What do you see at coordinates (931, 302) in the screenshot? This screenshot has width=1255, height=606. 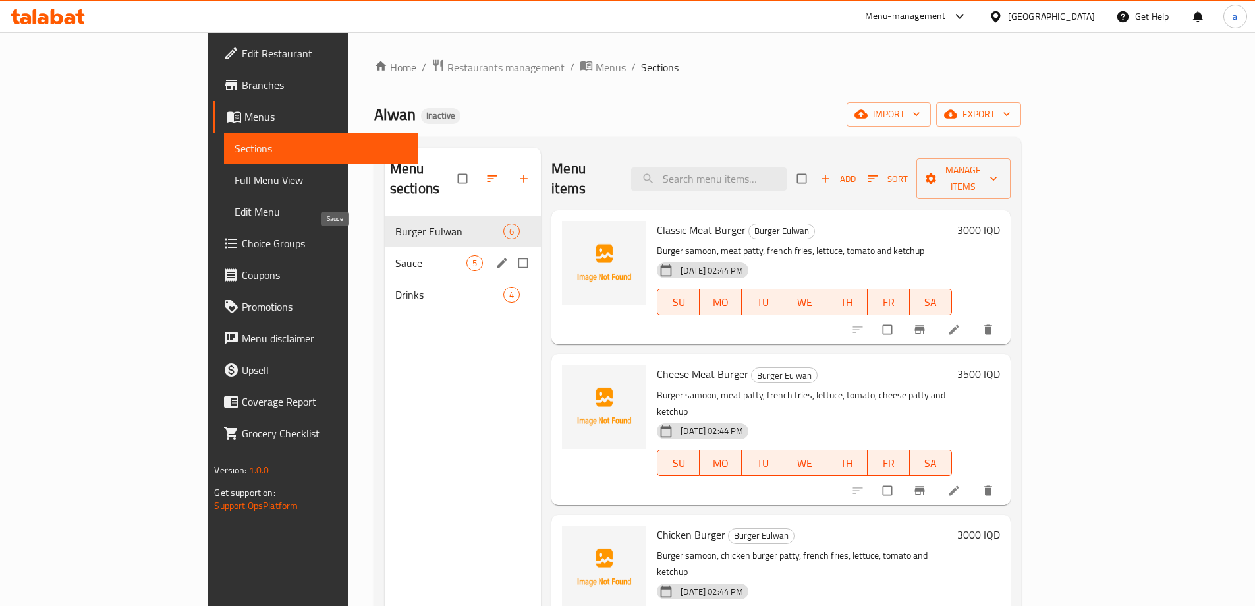 I see `span: SA` at bounding box center [931, 302].